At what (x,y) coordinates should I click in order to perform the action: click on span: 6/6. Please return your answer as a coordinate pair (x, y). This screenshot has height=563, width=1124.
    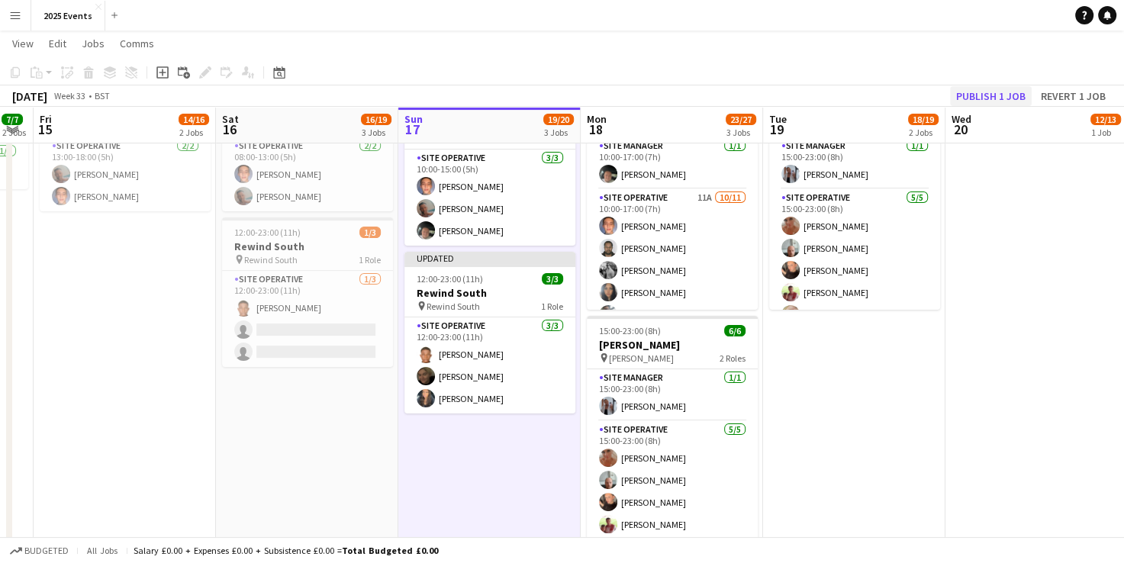
    Looking at the image, I should click on (735, 330).